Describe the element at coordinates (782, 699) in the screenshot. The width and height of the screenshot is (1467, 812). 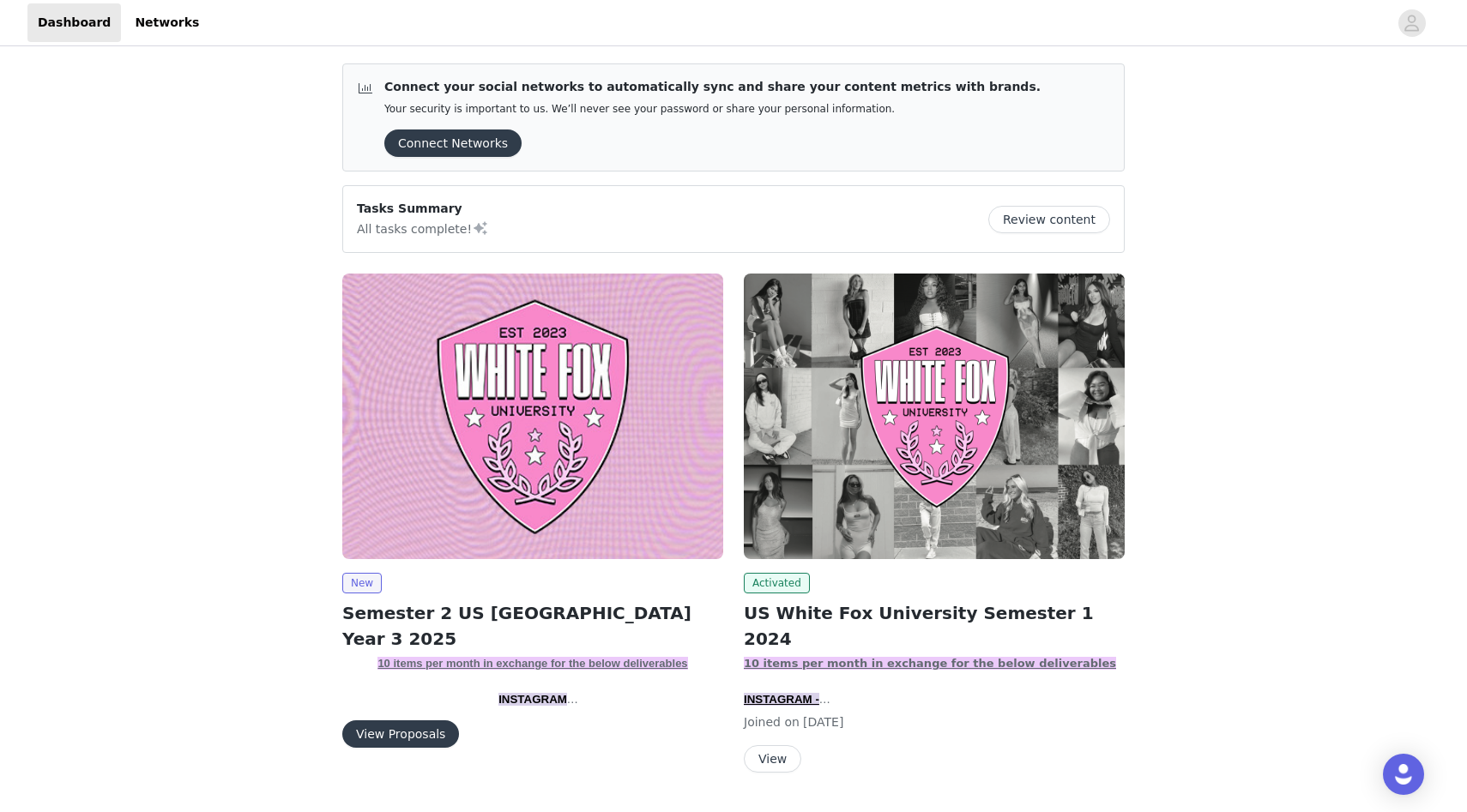
I see `span: INSTAGRAM -` at that location.